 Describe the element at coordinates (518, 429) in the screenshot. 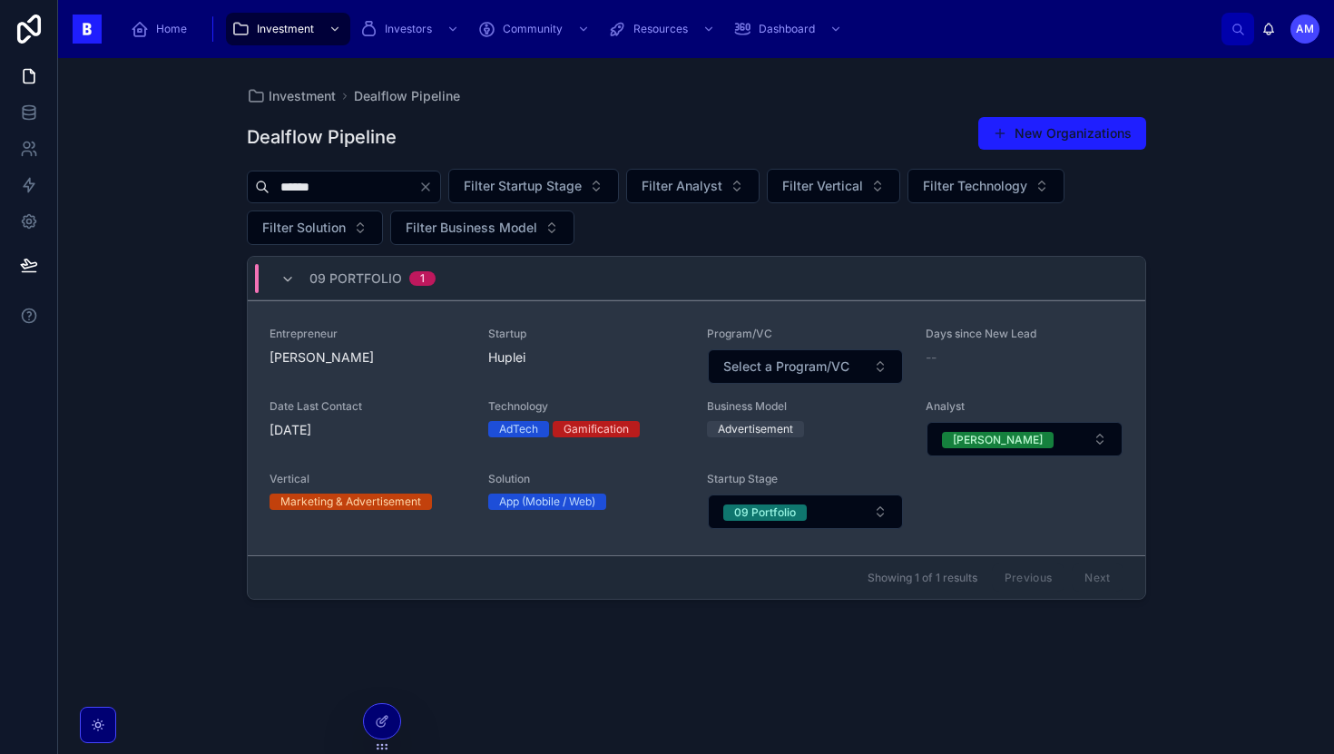

I see `div: AdTech` at that location.